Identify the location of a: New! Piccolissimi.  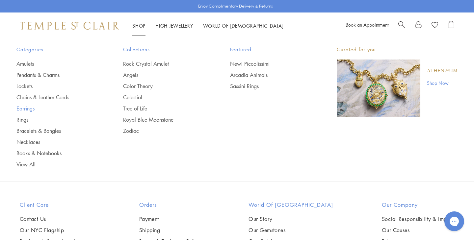
(270, 64).